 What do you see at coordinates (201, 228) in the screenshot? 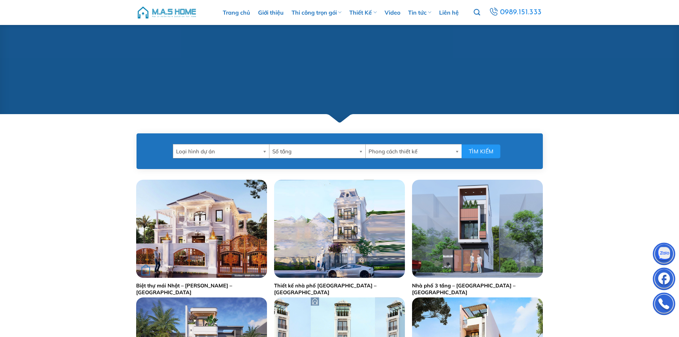
I see `img: Thiết kế biệt thự anh Mạnh - Thái Bình | MasHome` at bounding box center [201, 228].